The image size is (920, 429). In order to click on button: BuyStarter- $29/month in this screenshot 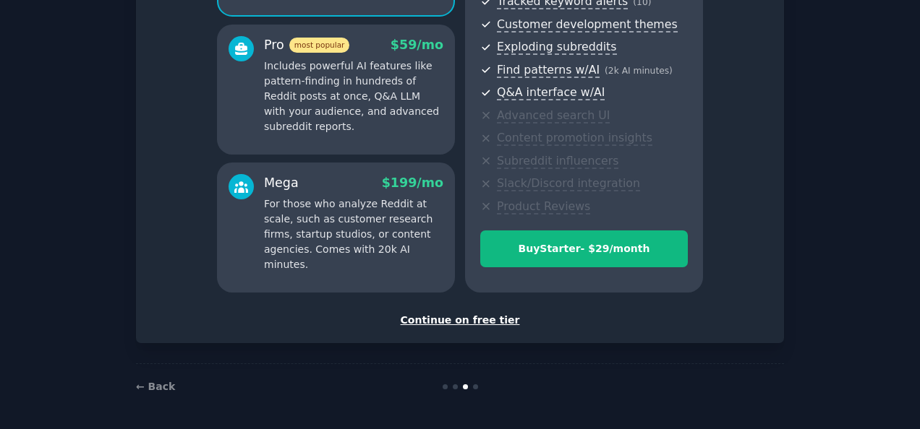, I will do `click(583, 249)`.